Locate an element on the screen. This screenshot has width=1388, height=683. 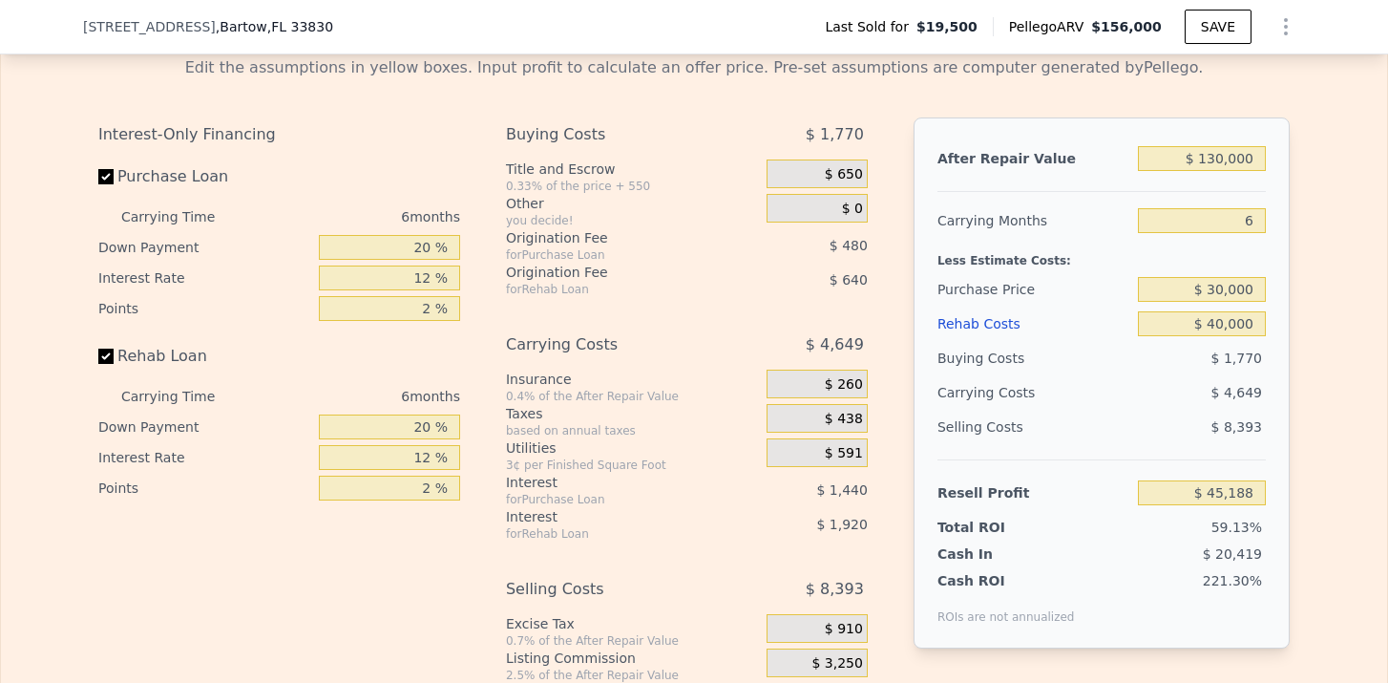
span: , Bartow is located at coordinates (274, 27).